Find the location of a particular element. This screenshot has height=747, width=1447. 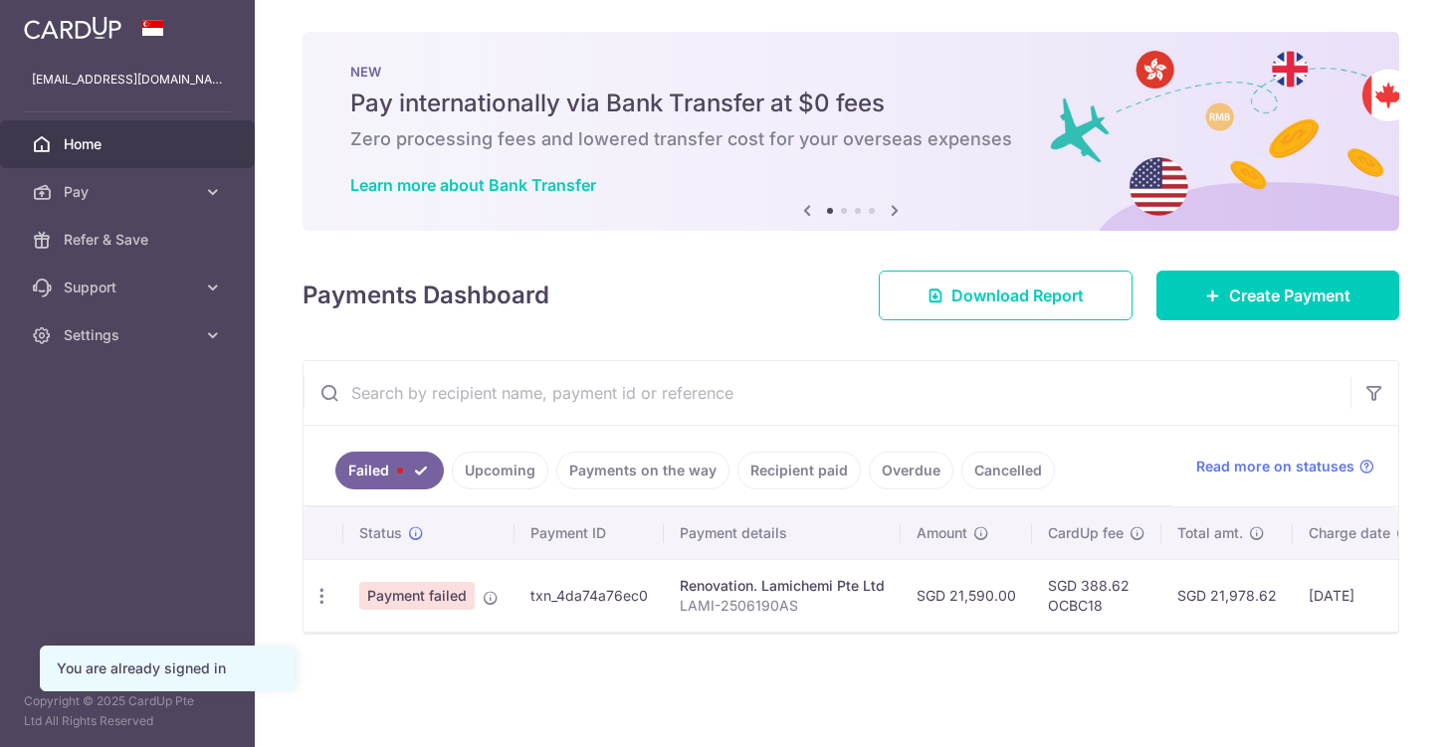

span: Settings is located at coordinates (129, 335).